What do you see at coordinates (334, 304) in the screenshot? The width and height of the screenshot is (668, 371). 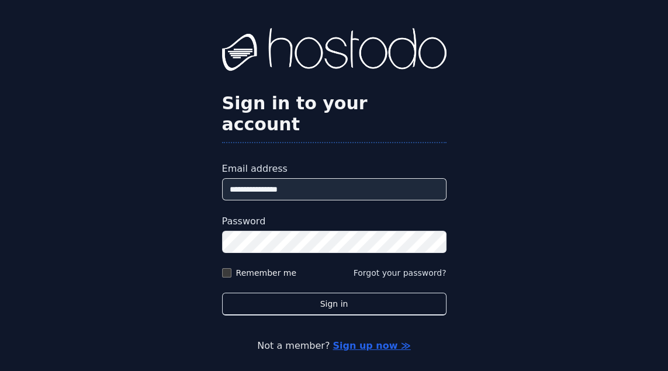 I see `button: Sign in` at bounding box center [334, 304].